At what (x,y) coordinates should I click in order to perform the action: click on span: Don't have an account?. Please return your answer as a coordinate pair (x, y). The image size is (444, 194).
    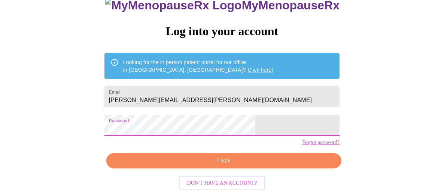
    Looking at the image, I should click on (222, 183).